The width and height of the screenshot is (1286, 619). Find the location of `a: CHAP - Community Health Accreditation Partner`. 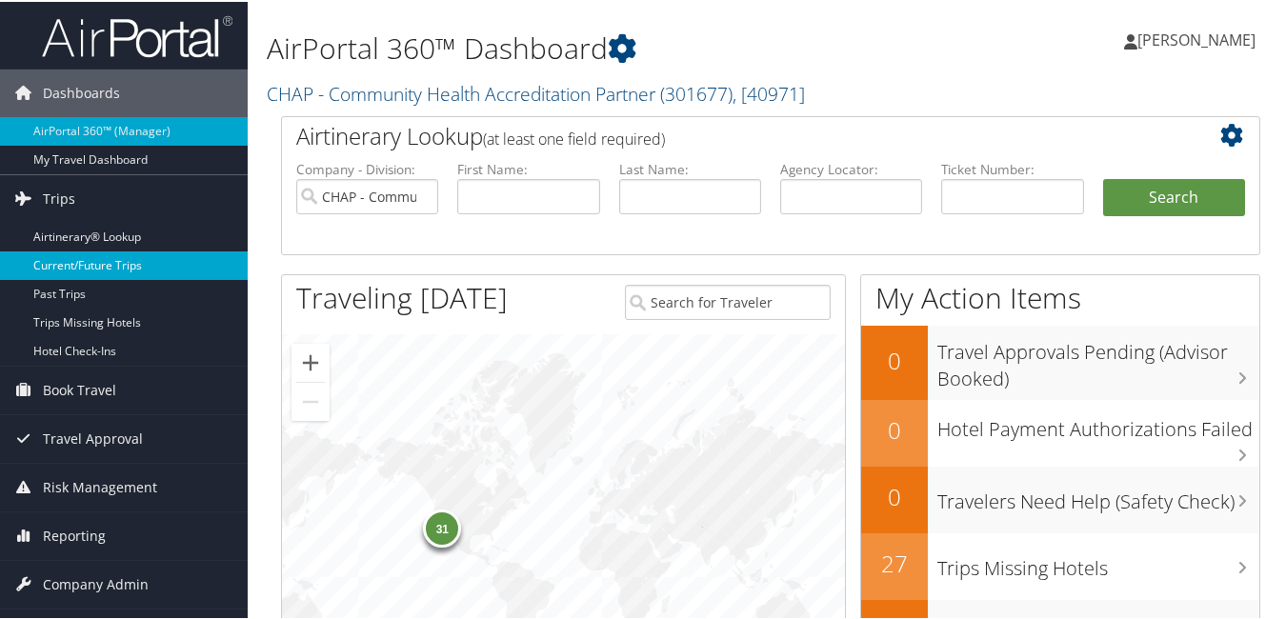

a: CHAP - Community Health Accreditation Partner is located at coordinates (535, 91).